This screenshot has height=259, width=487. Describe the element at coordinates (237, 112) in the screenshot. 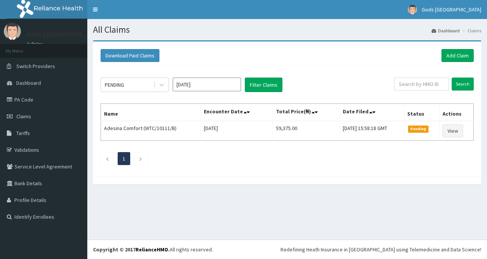

I see `th: Encounter Date` at that location.